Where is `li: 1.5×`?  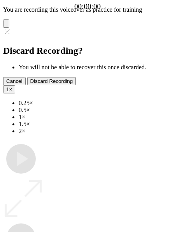 li: 1.5× is located at coordinates (96, 124).